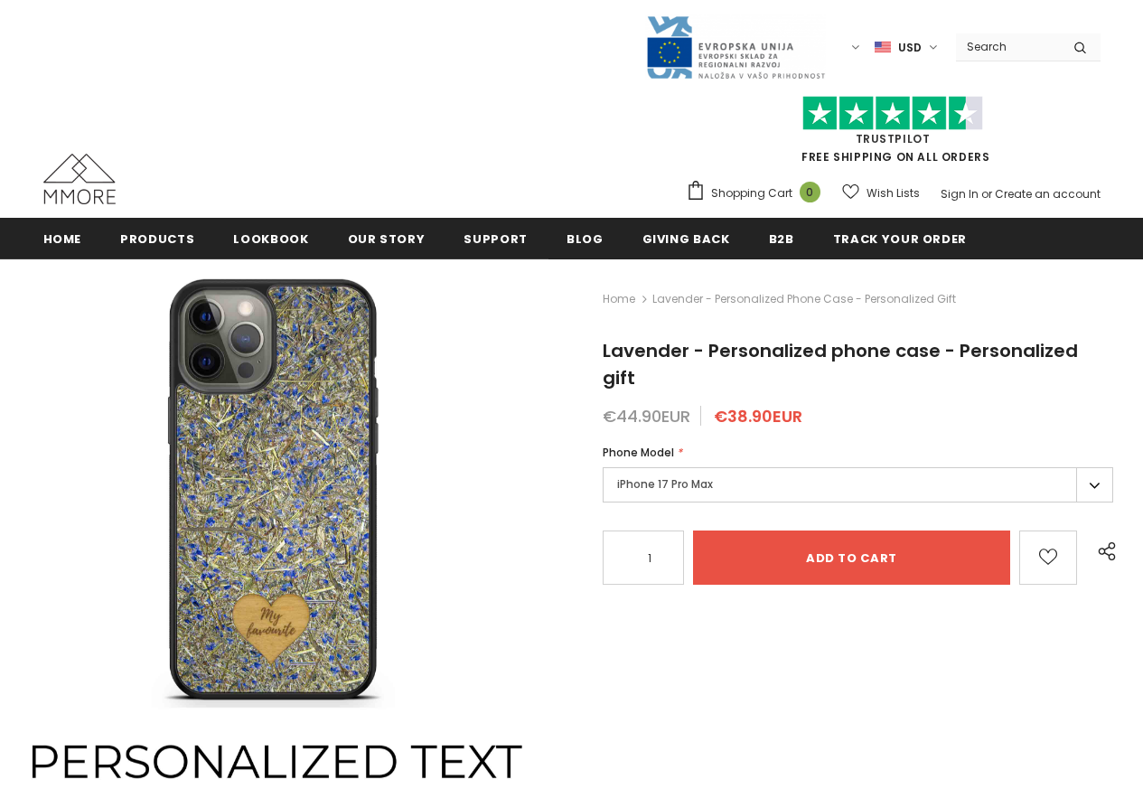 This screenshot has height=789, width=1143. What do you see at coordinates (893, 113) in the screenshot?
I see `img: Trust Pilot Stars` at bounding box center [893, 113].